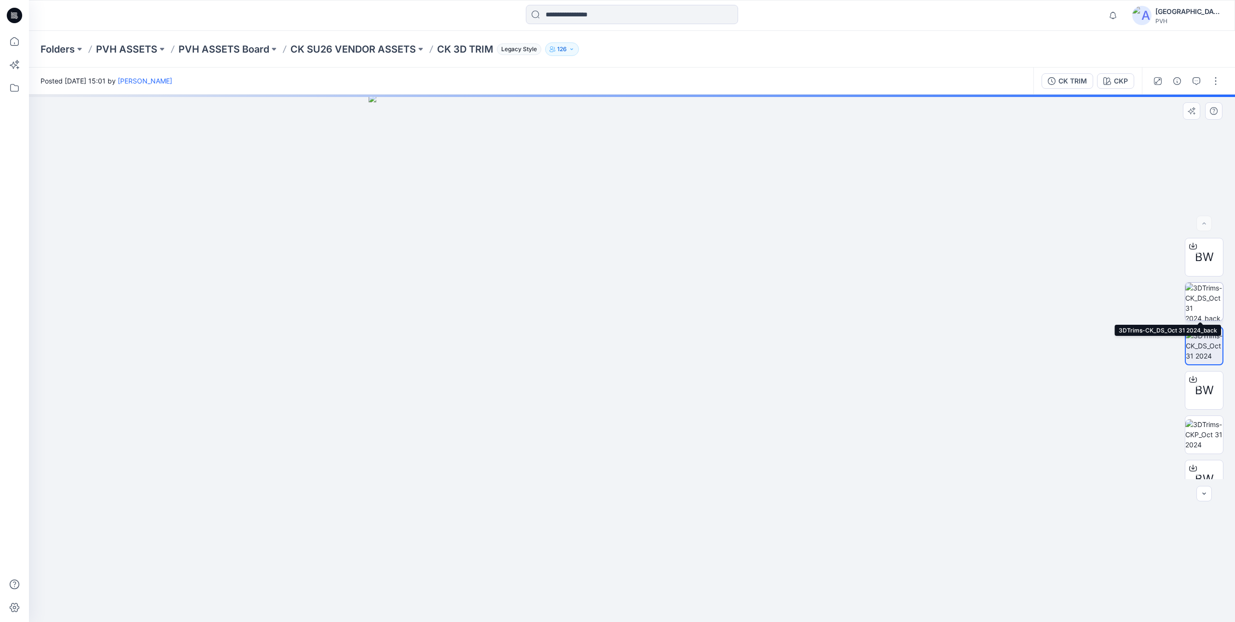 Image resolution: width=1235 pixels, height=622 pixels. Describe the element at coordinates (126, 49) in the screenshot. I see `p: PVH ASSETS` at that location.